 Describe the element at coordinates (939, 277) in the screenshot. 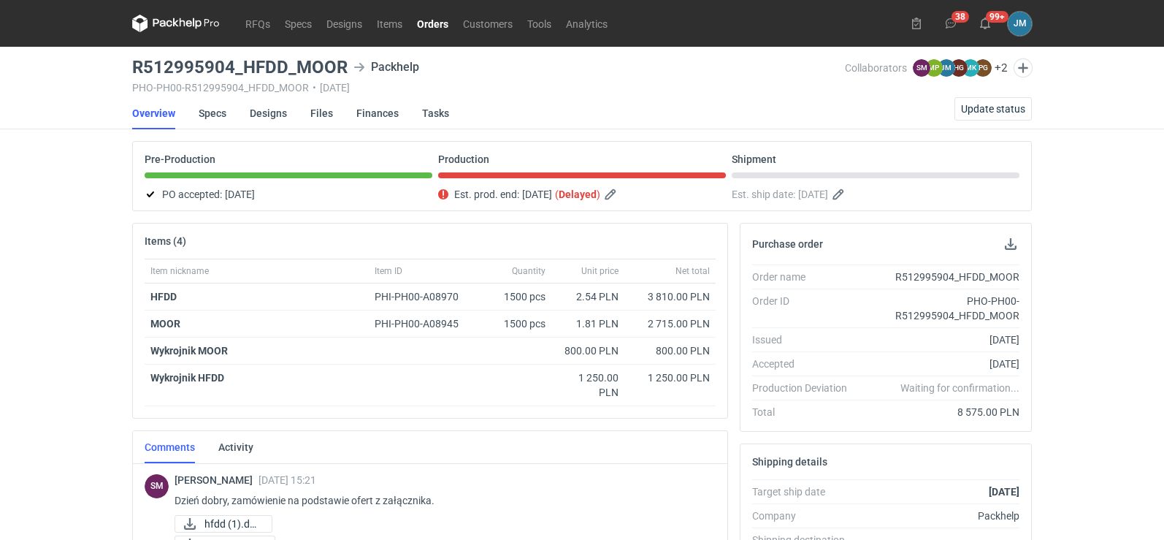

I see `div: R512995904_HFDD_MOOR` at that location.